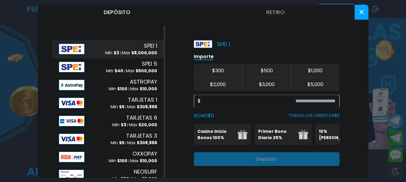  What do you see at coordinates (143, 82) in the screenshot?
I see `span: ASTROPAY` at bounding box center [143, 82].